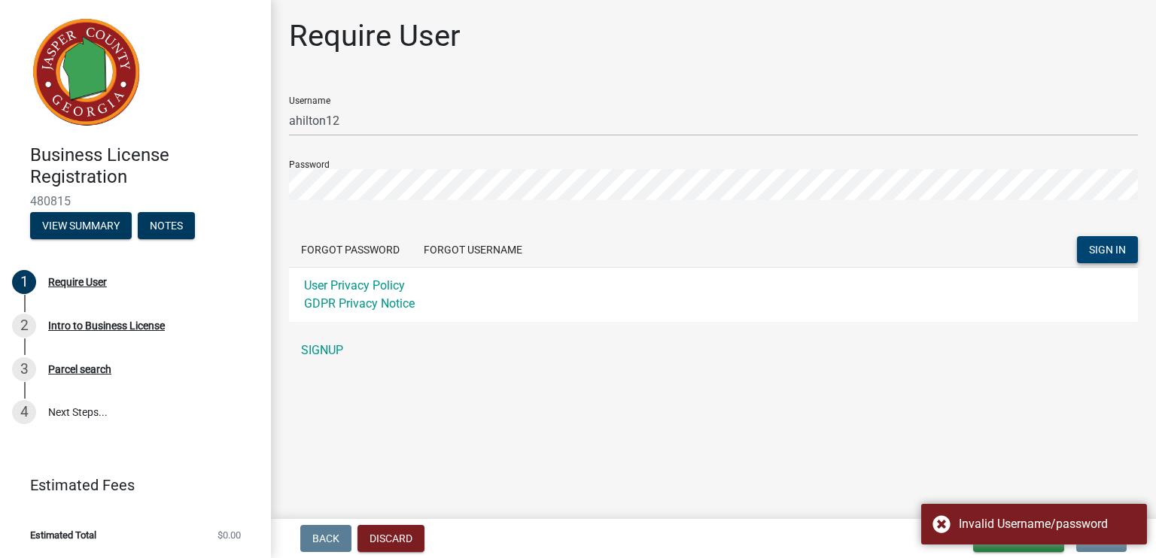 The height and width of the screenshot is (558, 1156). Describe the element at coordinates (354, 285) in the screenshot. I see `a: User Privacy Policy` at that location.